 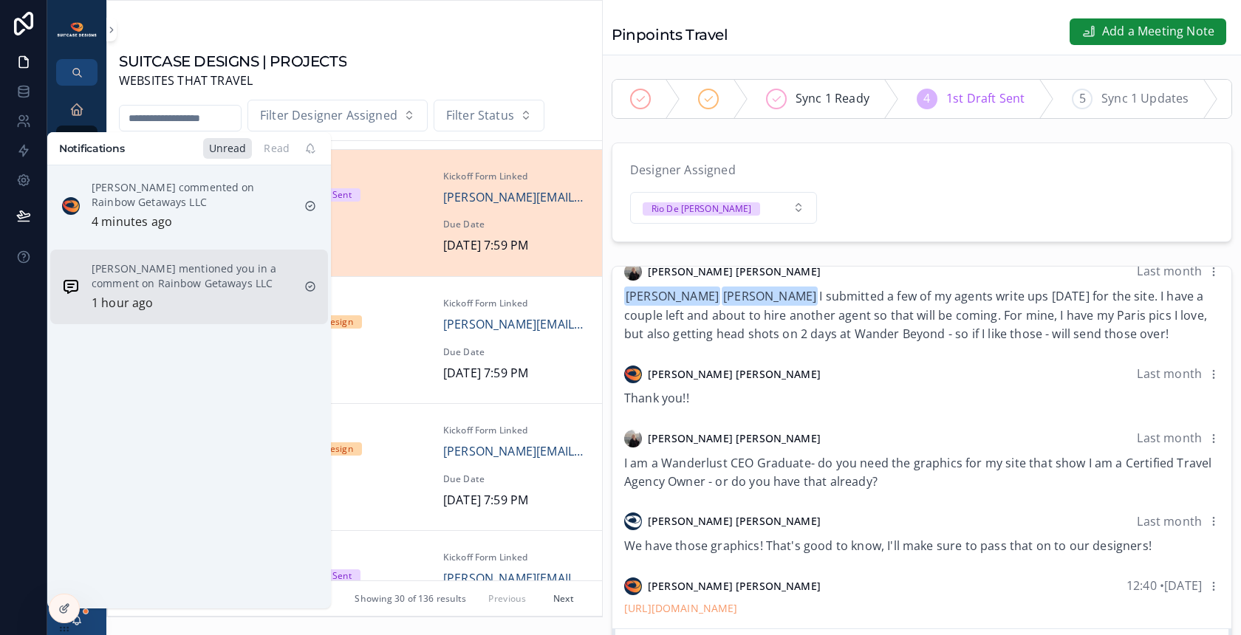 What do you see at coordinates (1145, 99) in the screenshot?
I see `span: Sync 1 Updates` at bounding box center [1145, 99].